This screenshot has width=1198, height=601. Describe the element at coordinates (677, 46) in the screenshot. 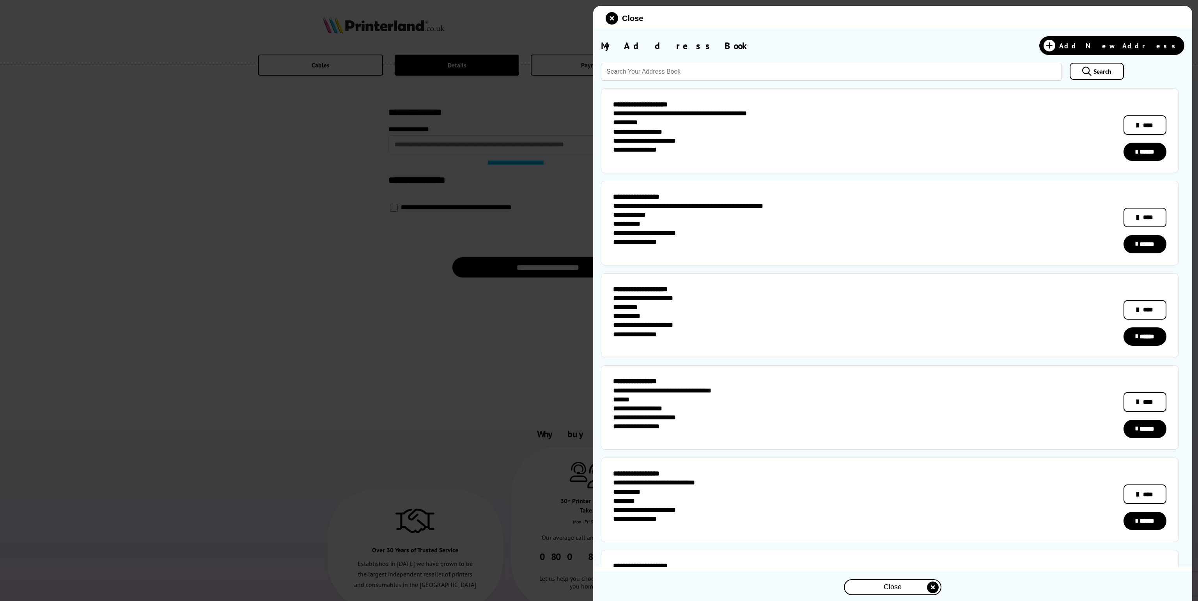

I see `span: My Address Book` at that location.